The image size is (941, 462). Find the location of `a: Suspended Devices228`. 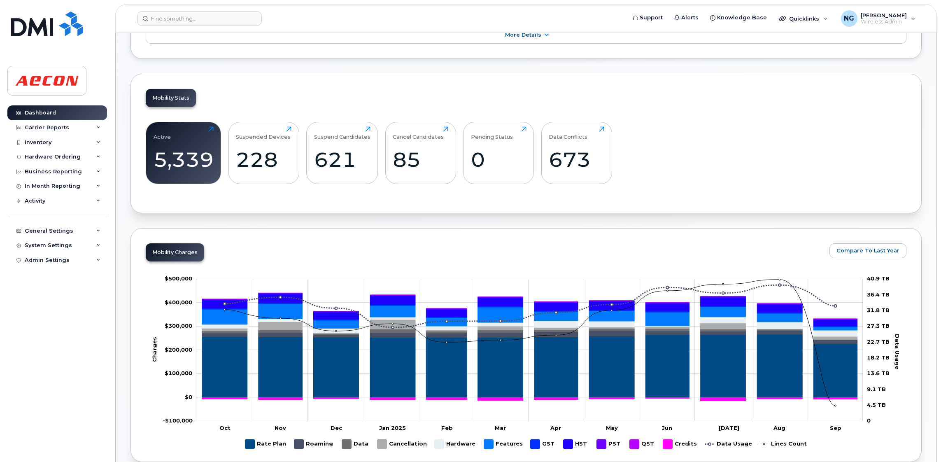

a: Suspended Devices228 is located at coordinates (263, 153).